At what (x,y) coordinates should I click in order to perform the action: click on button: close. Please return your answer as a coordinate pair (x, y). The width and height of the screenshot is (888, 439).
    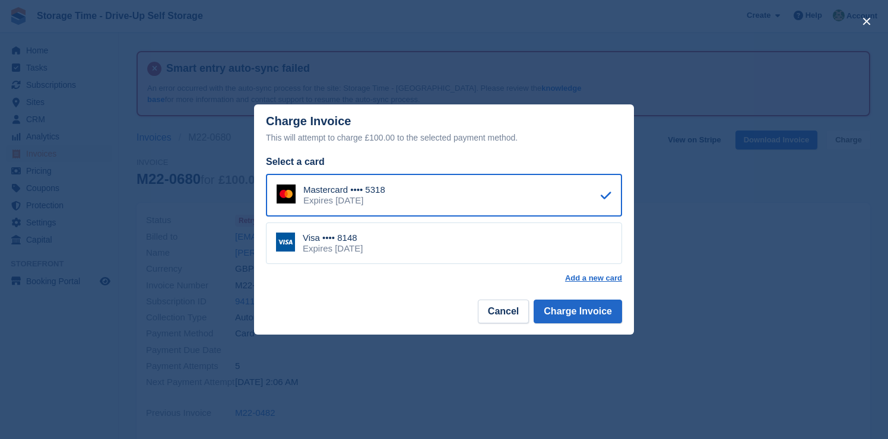
    Looking at the image, I should click on (867, 21).